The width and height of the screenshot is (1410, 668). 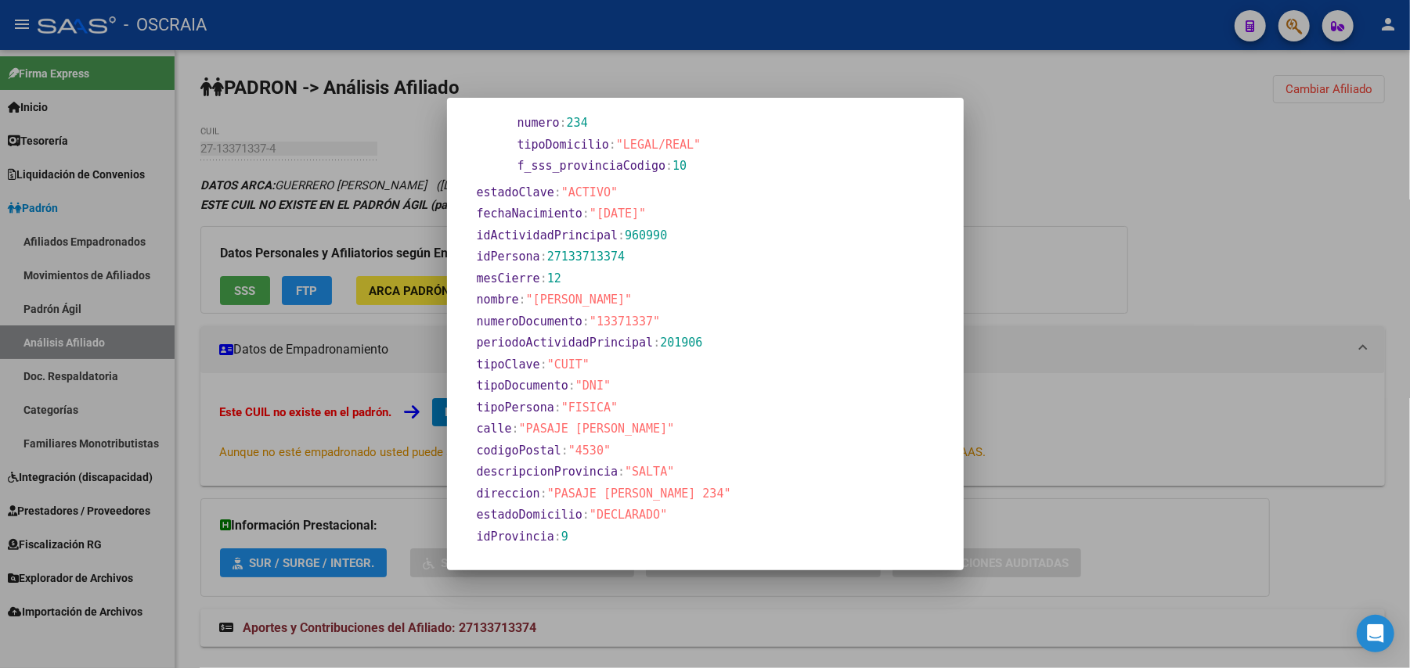 What do you see at coordinates (508, 279) in the screenshot?
I see `span: mesCierre` at bounding box center [508, 279].